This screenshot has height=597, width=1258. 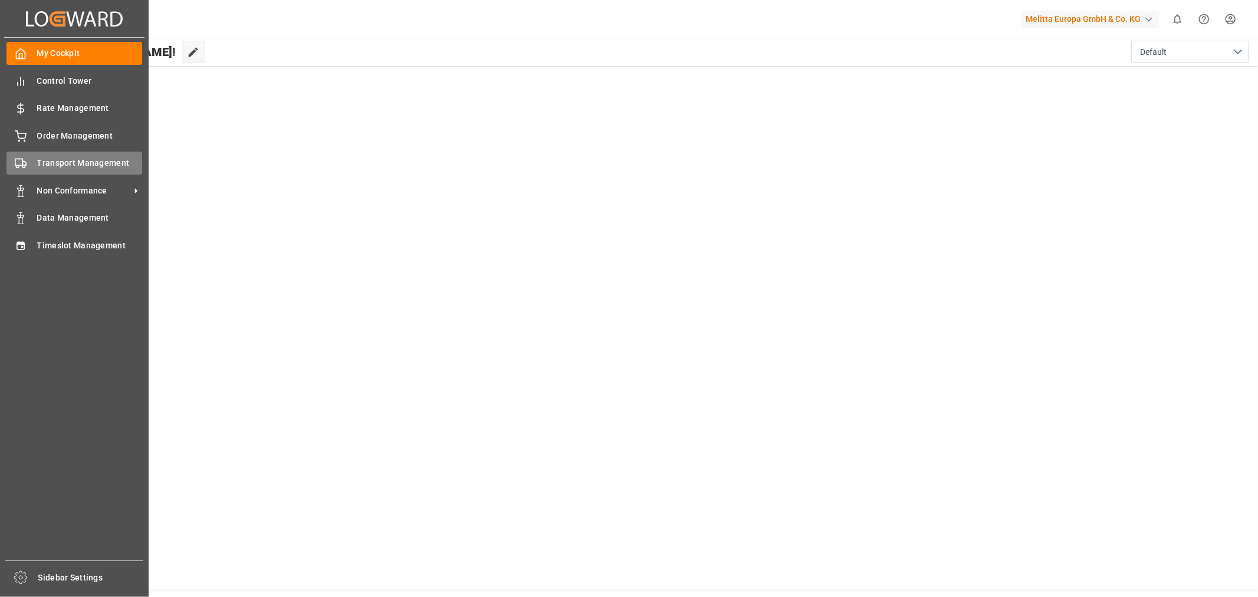 What do you see at coordinates (90, 136) in the screenshot?
I see `span: Order Management` at bounding box center [90, 136].